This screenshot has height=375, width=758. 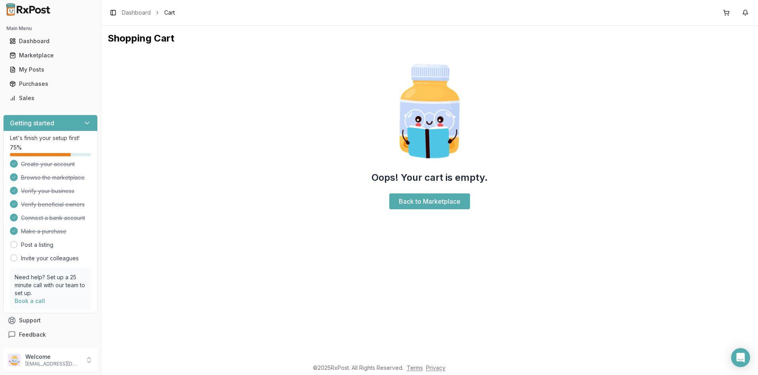 What do you see at coordinates (430, 201) in the screenshot?
I see `a: Back to Marketplace` at bounding box center [430, 201].